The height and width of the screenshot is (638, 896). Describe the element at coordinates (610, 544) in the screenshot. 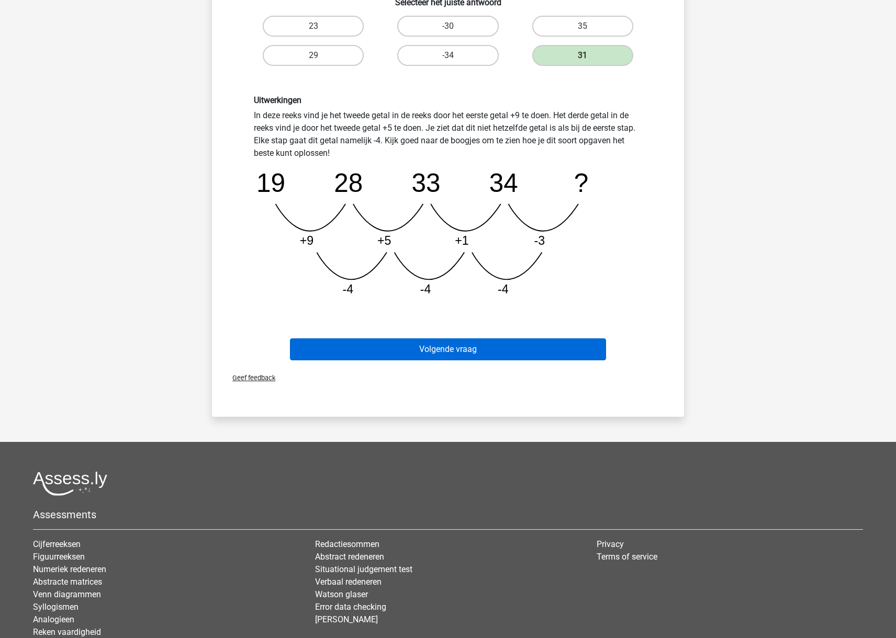

I see `a: Privacy` at that location.